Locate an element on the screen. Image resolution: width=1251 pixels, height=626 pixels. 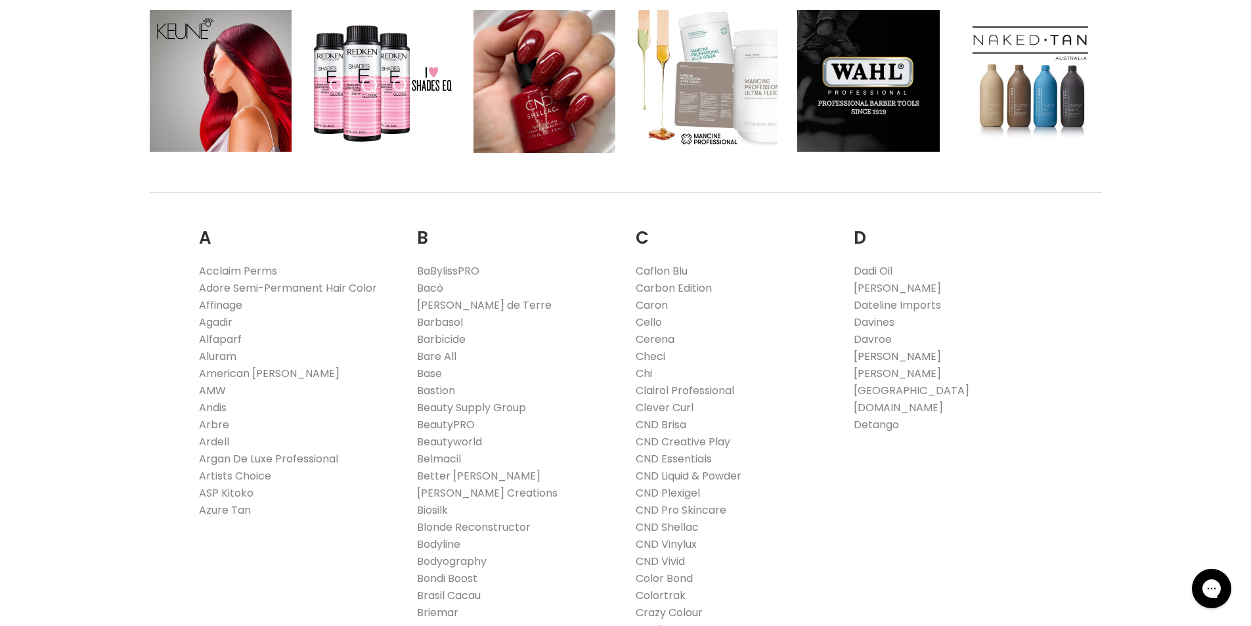
a: Dateline Imports is located at coordinates (897, 305).